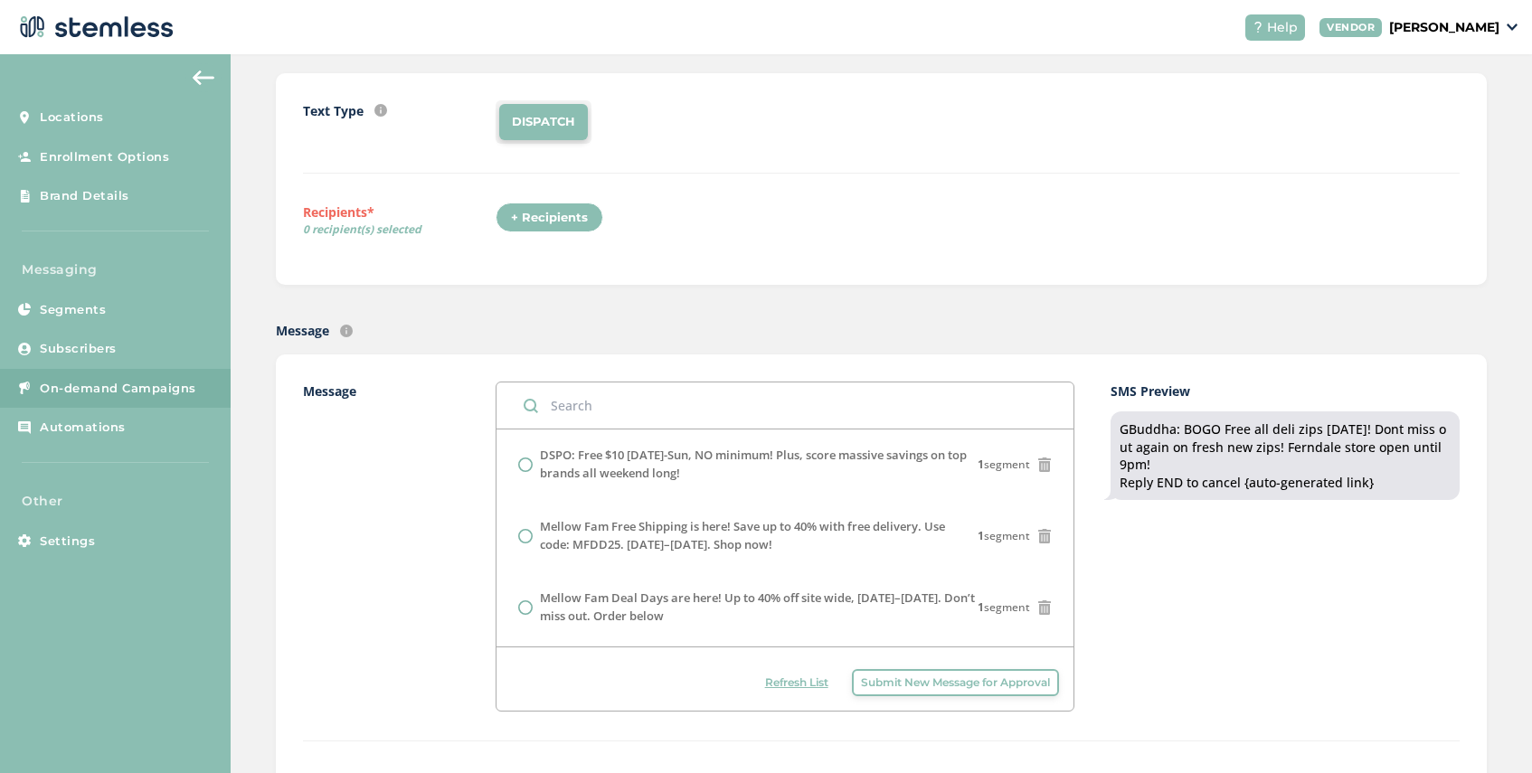  Describe the element at coordinates (955, 683) in the screenshot. I see `span: Submit New Message for Approval` at that location.